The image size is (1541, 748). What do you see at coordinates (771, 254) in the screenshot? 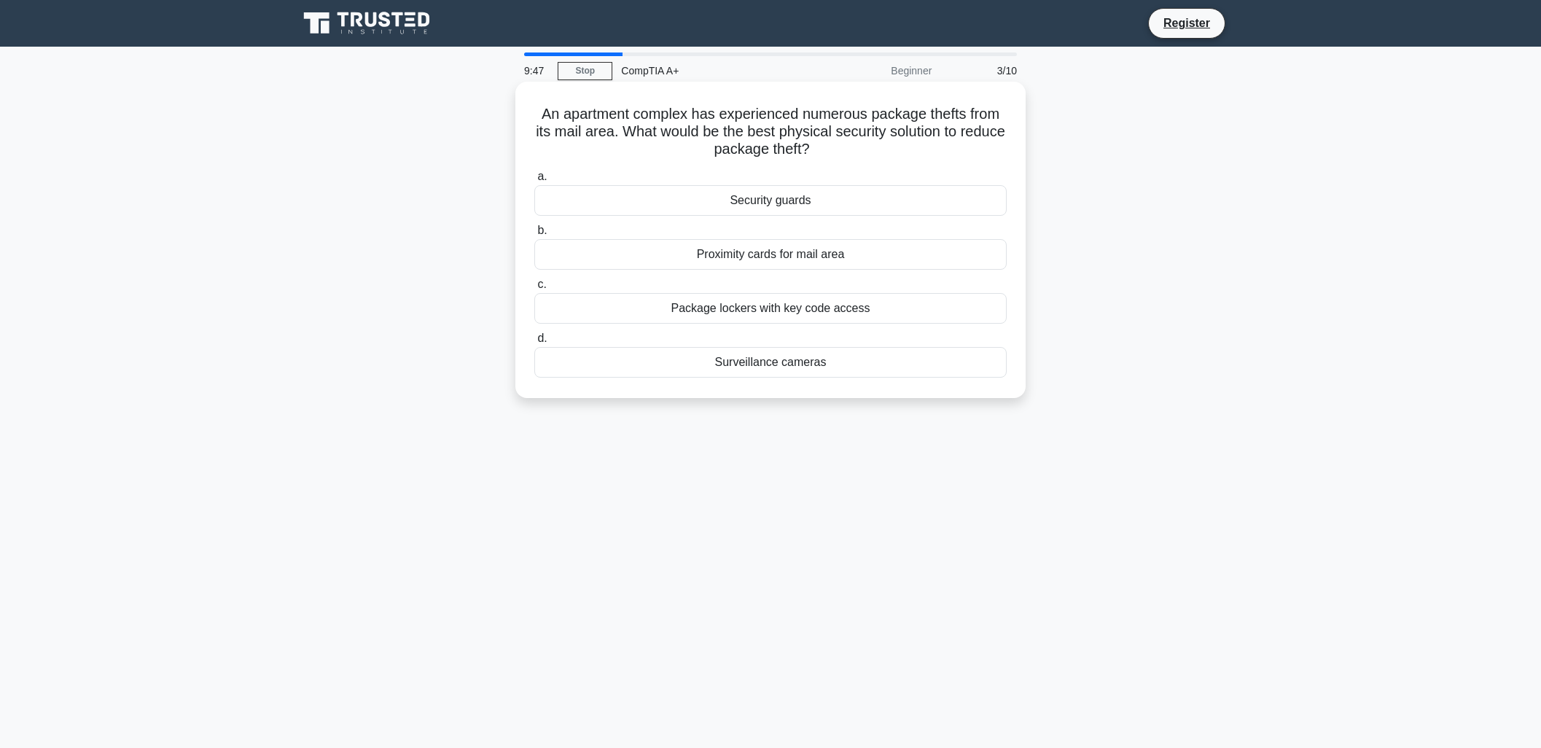
I see `div: Proximity cards for mail area` at bounding box center [771, 254].